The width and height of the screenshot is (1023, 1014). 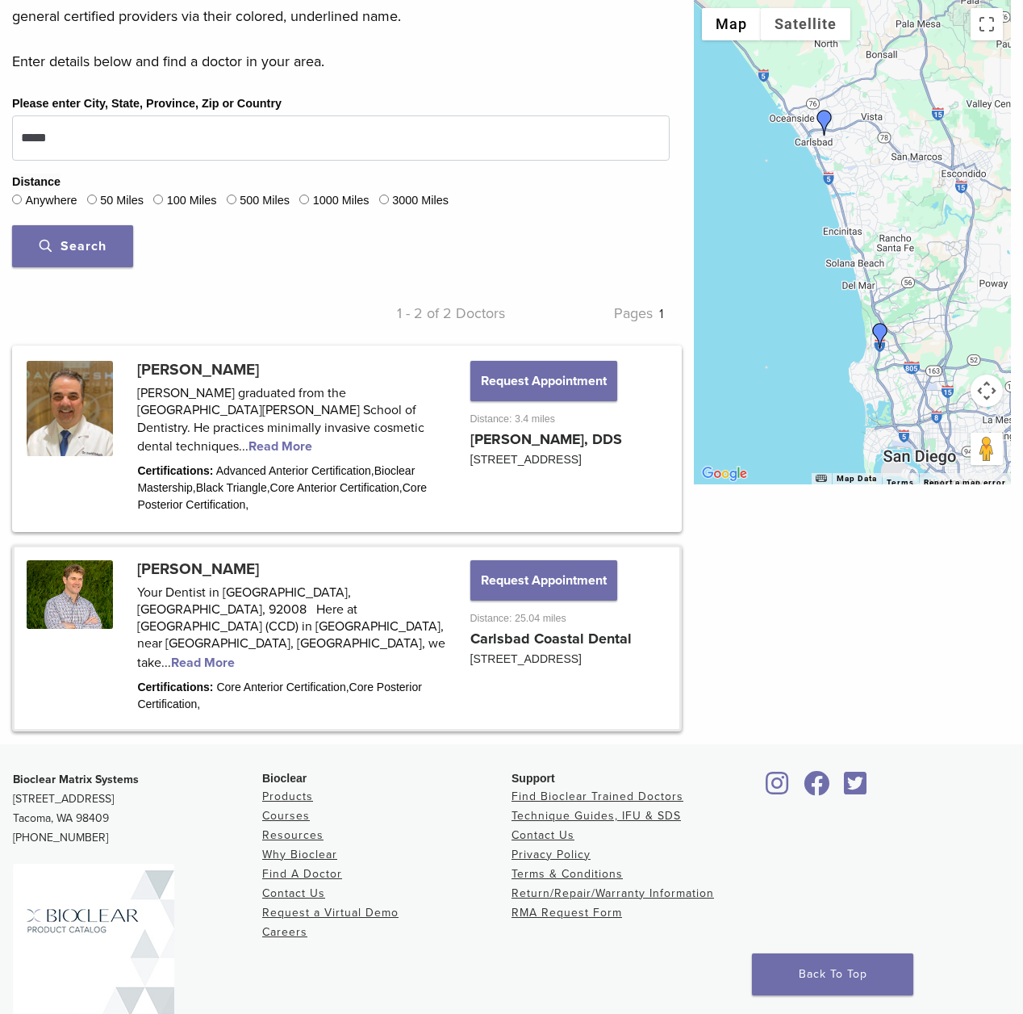 What do you see at coordinates (661, 314) in the screenshot?
I see `a: 1` at bounding box center [661, 314].